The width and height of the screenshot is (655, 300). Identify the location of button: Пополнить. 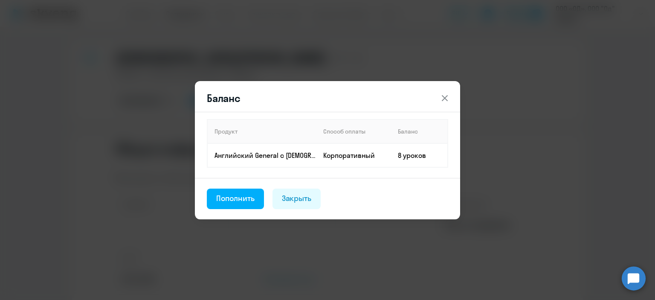
(236, 199).